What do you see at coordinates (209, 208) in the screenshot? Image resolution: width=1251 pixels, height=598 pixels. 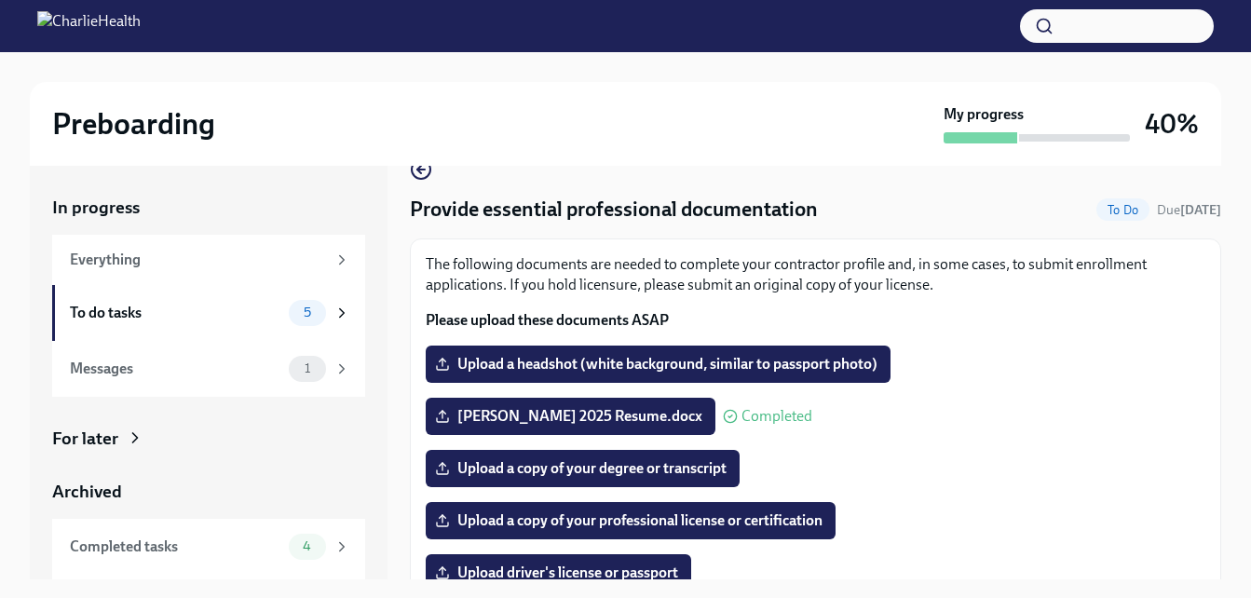 I see `a: In progress` at bounding box center [209, 208].